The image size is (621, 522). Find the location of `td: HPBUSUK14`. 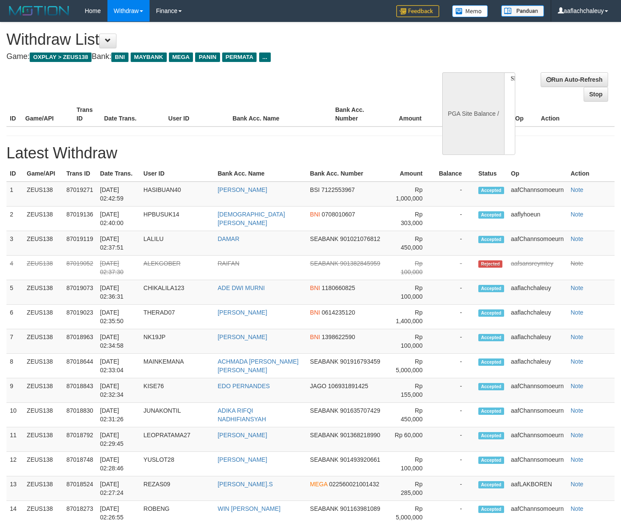

td: HPBUSUK14 is located at coordinates (177, 218).